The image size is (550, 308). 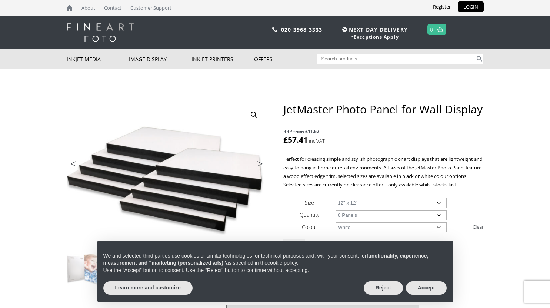 I want to click on p: Perfect for creating simple and stylish photographic or art displays that are lightweight and eas..., so click(x=383, y=172).